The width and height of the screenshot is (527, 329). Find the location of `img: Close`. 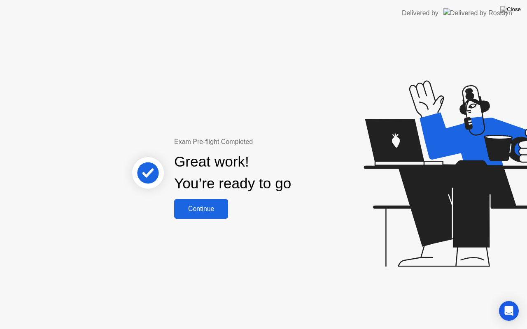

img: Close is located at coordinates (511, 9).